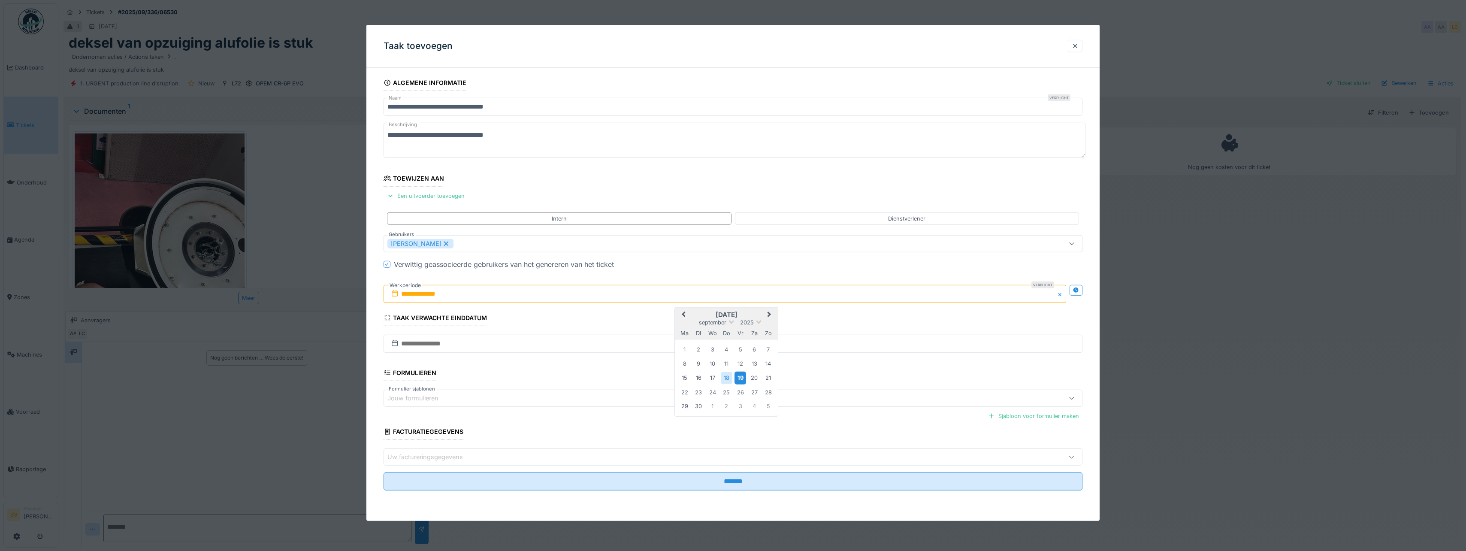  What do you see at coordinates (768, 392) in the screenshot?
I see `div: Choose zondag 28 september 2025` at bounding box center [768, 392].